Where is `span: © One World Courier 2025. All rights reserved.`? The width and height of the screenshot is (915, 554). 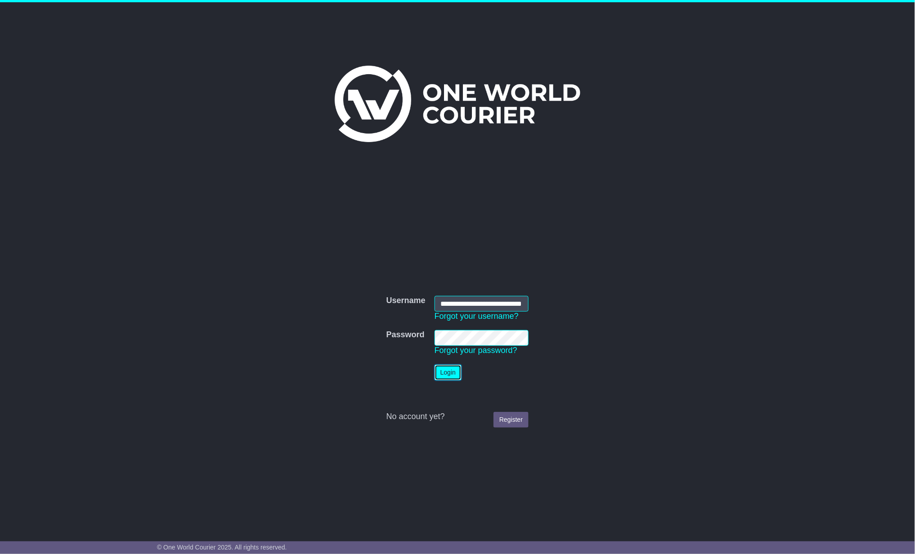 span: © One World Courier 2025. All rights reserved. is located at coordinates (222, 547).